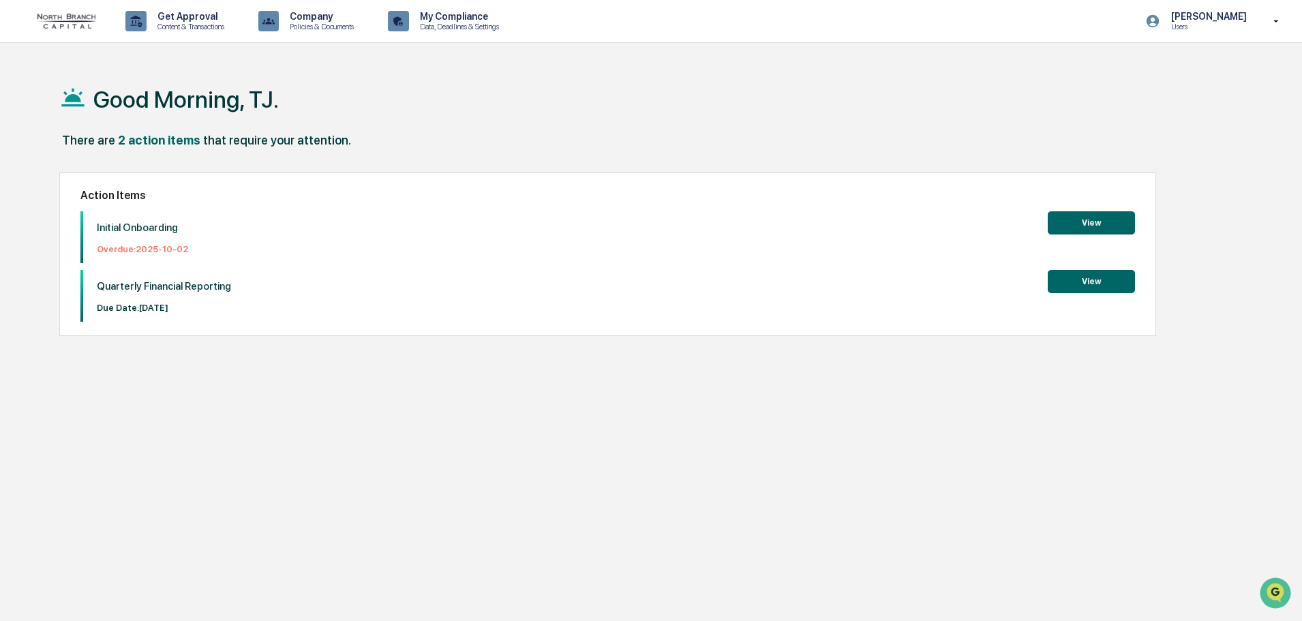 The height and width of the screenshot is (621, 1302). Describe the element at coordinates (150, 236) in the screenshot. I see `span: Pylon` at that location.